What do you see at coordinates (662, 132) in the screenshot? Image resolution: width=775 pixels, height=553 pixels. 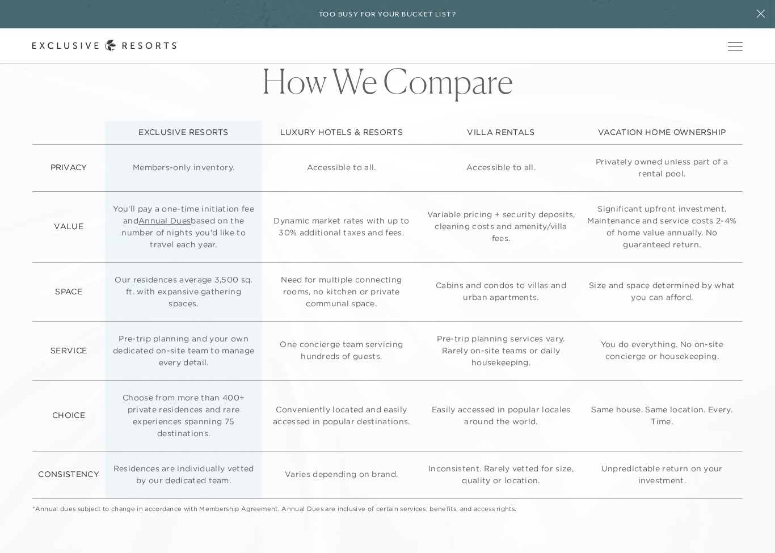 I see `p: VACATION HOME OWNERSHIP` at bounding box center [662, 132].